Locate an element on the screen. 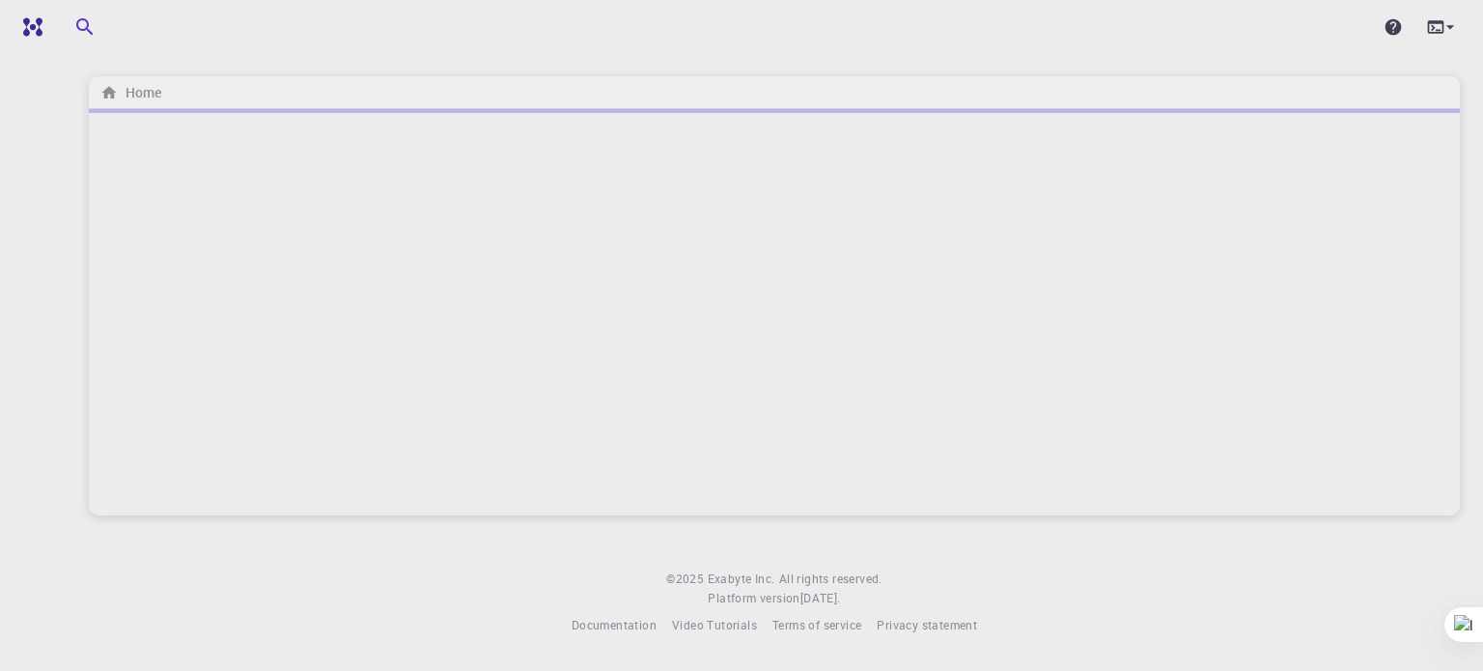 The width and height of the screenshot is (1483, 671). span: Privacy statement is located at coordinates (927, 625).